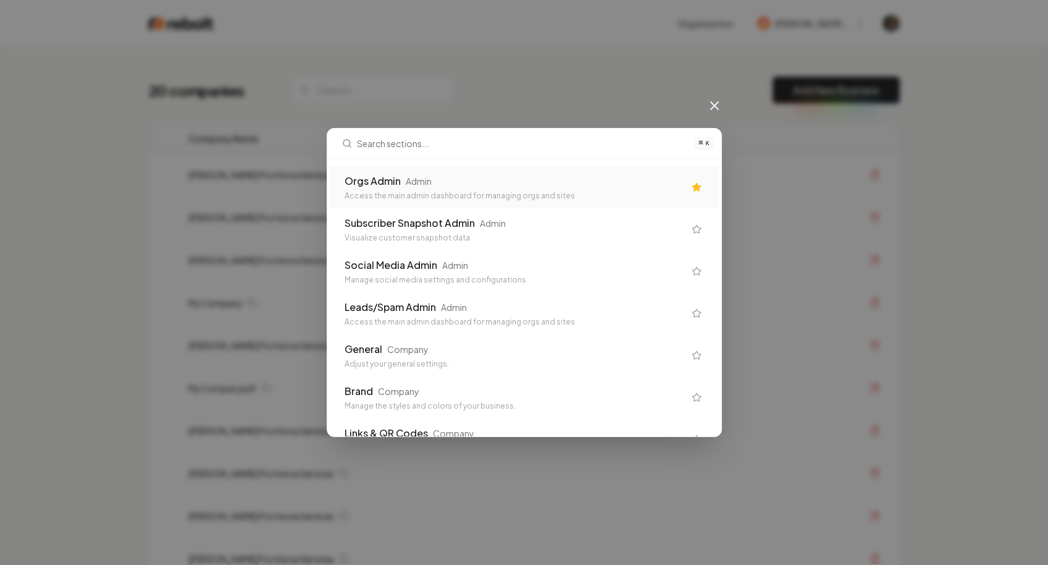  I want to click on div: Social Media Admin, so click(391, 265).